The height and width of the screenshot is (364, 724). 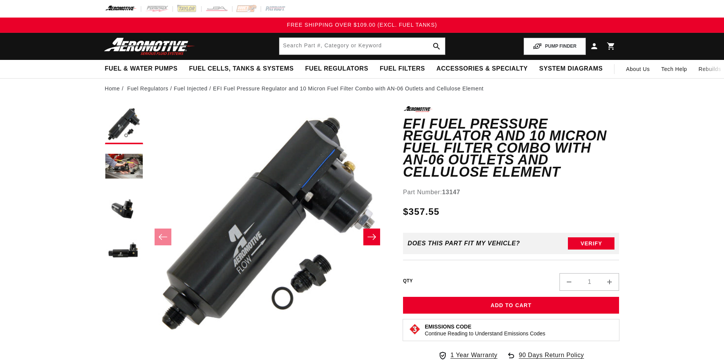 What do you see at coordinates (163, 237) in the screenshot?
I see `button: Slide left` at bounding box center [163, 237].